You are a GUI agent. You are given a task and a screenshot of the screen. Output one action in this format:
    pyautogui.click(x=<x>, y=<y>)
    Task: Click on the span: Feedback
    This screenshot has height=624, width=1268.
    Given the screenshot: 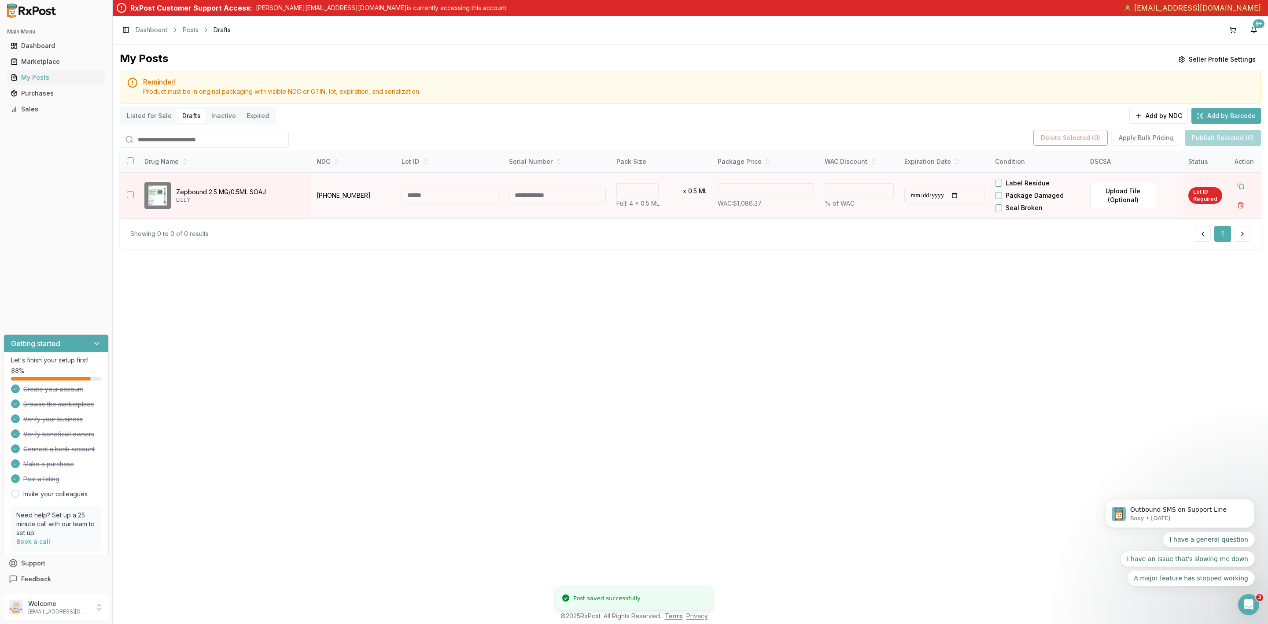 What is the action you would take?
    pyautogui.click(x=36, y=579)
    